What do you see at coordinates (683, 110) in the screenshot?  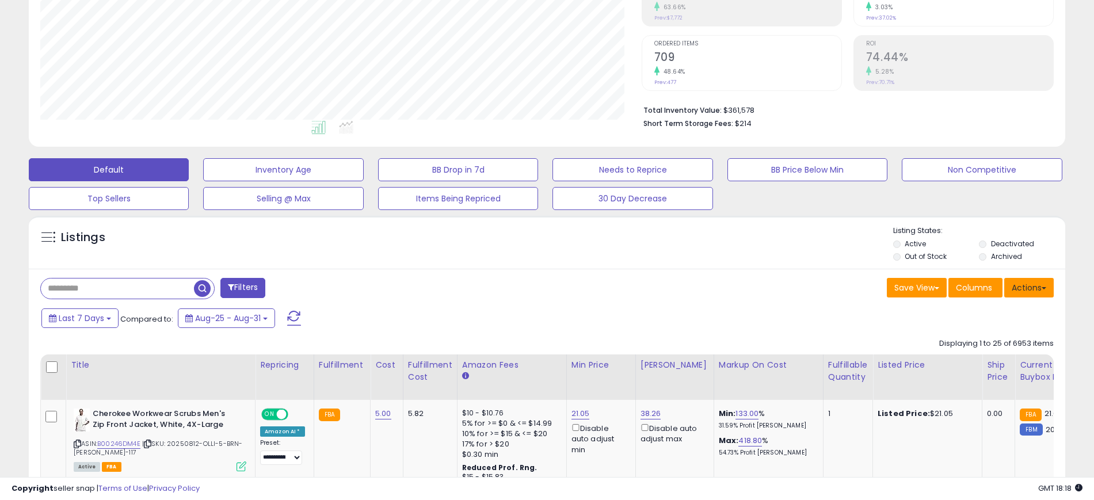 I see `b: Total Inventory Value:` at bounding box center [683, 110].